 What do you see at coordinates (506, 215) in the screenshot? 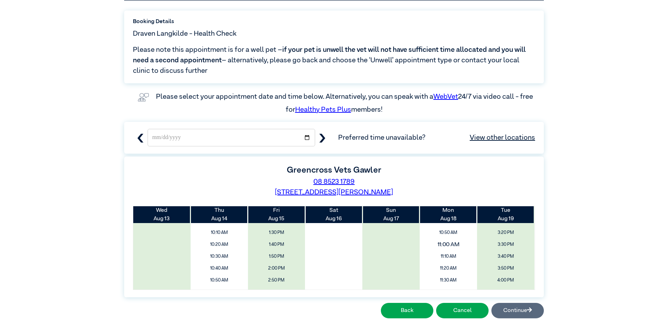
I see `th: Aug 19` at bounding box center [506, 215].